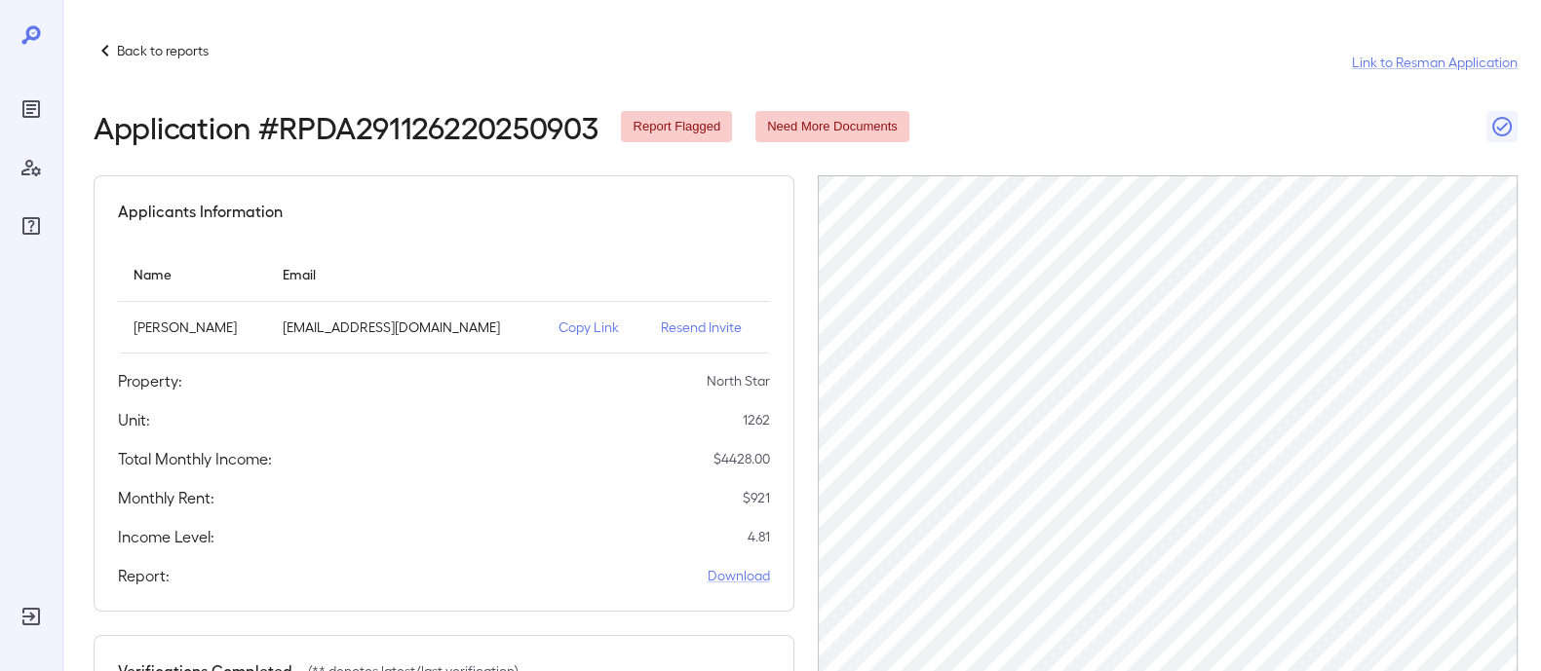 The height and width of the screenshot is (671, 1541). I want to click on th: Email, so click(404, 274).